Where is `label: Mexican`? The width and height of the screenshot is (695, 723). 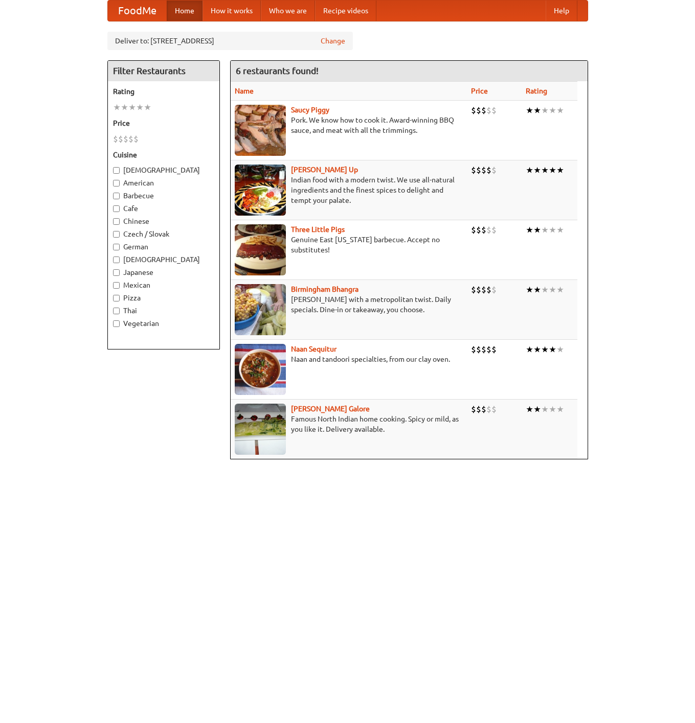 label: Mexican is located at coordinates (164, 285).